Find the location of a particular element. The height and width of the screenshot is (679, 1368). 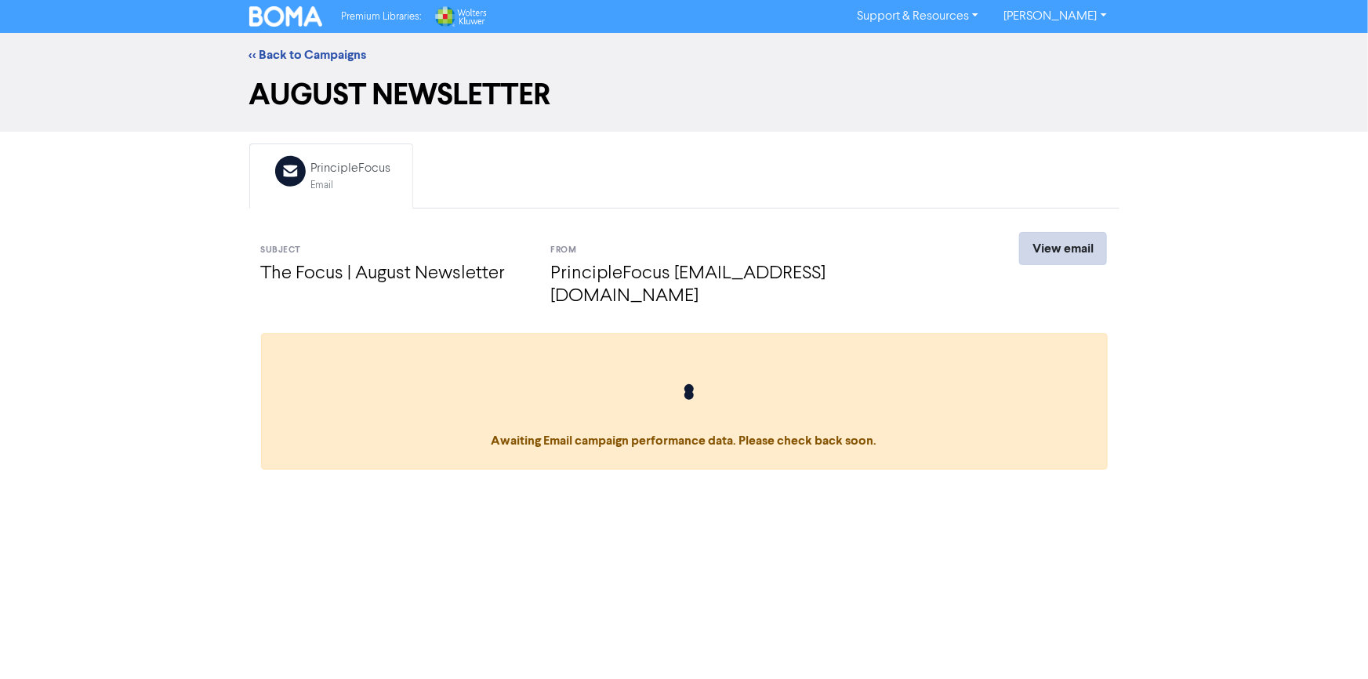

div: Email is located at coordinates (351, 185).